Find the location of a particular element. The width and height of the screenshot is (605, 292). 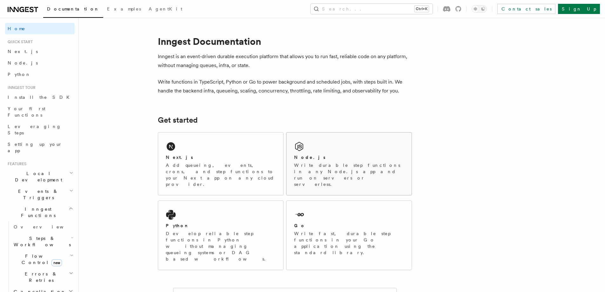

span: Inngest tour is located at coordinates (20, 88).